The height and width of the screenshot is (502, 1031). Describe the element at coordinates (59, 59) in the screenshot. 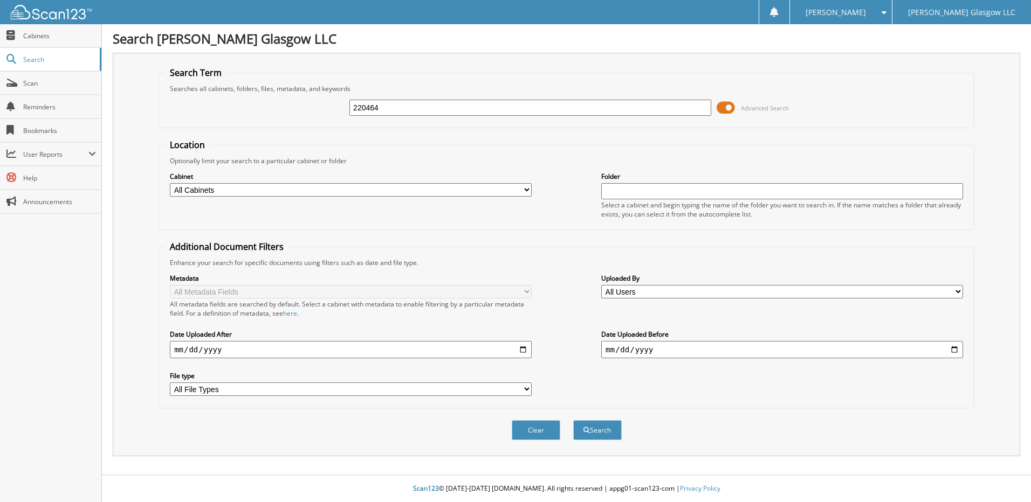

I see `span: Search` at that location.